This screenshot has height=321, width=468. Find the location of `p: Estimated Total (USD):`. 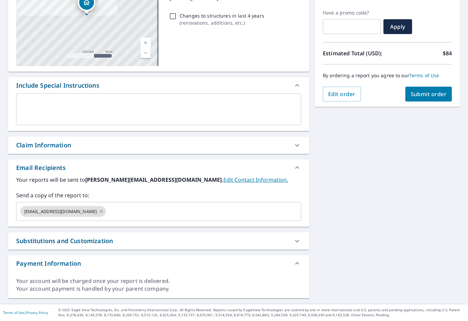

p: Estimated Total (USD): is located at coordinates (355, 53).